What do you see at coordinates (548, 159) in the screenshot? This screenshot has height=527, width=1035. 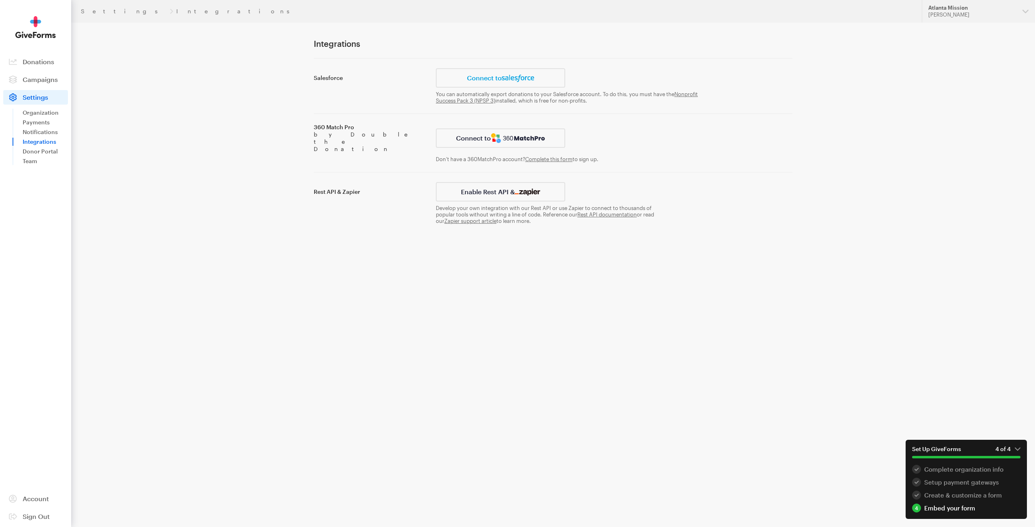 I see `a: Complete this form` at bounding box center [548, 159].